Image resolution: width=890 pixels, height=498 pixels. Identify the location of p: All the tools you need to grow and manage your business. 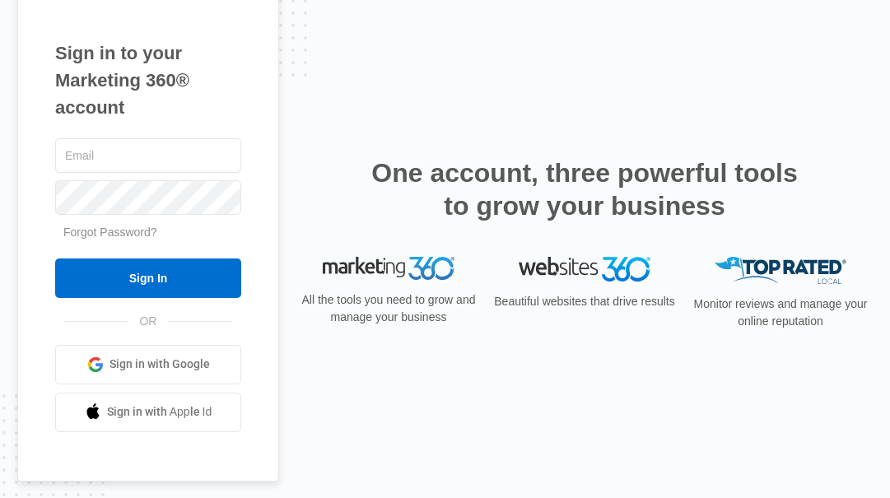
(389, 309).